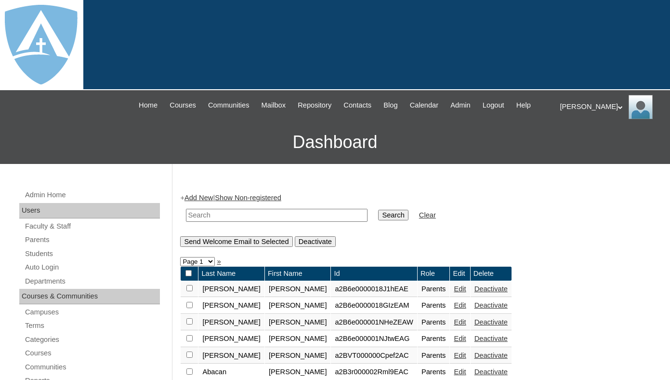  Describe the element at coordinates (90, 296) in the screenshot. I see `div: Courses & Communities` at that location.